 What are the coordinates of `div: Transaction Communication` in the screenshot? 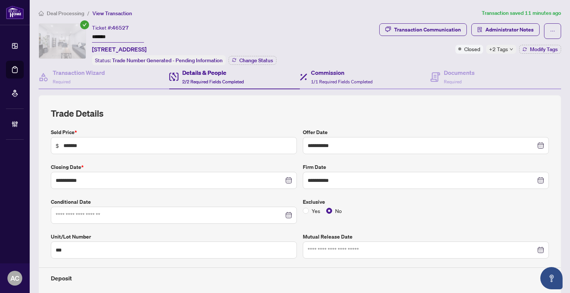 It's located at (427, 30).